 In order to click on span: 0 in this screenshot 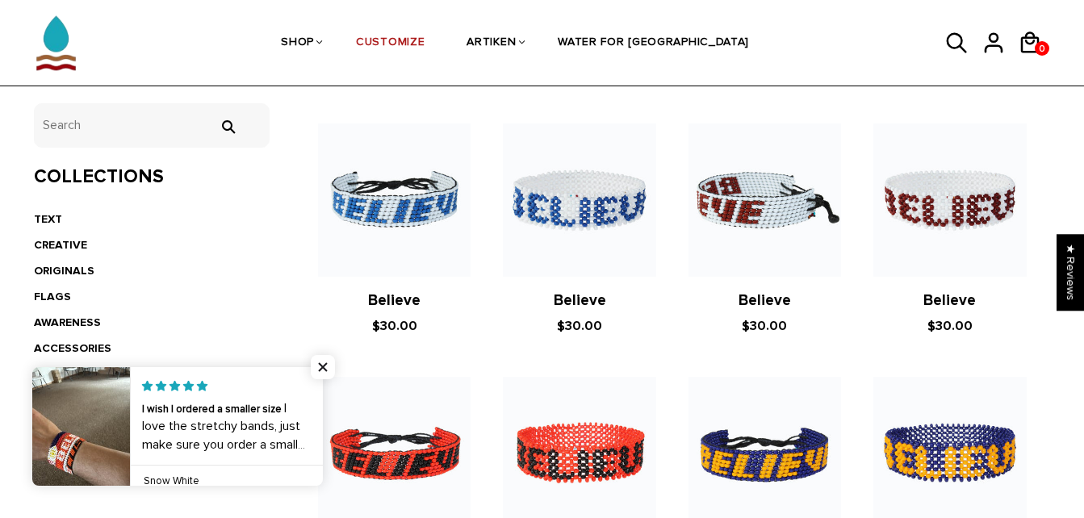, I will do `click(1042, 48)`.